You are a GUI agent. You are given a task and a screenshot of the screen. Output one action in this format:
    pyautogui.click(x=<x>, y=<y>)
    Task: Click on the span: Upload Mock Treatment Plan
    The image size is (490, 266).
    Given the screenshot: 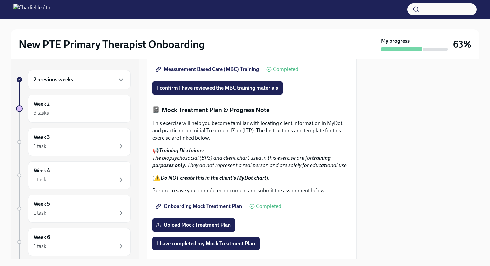 What is the action you would take?
    pyautogui.click(x=194, y=225)
    